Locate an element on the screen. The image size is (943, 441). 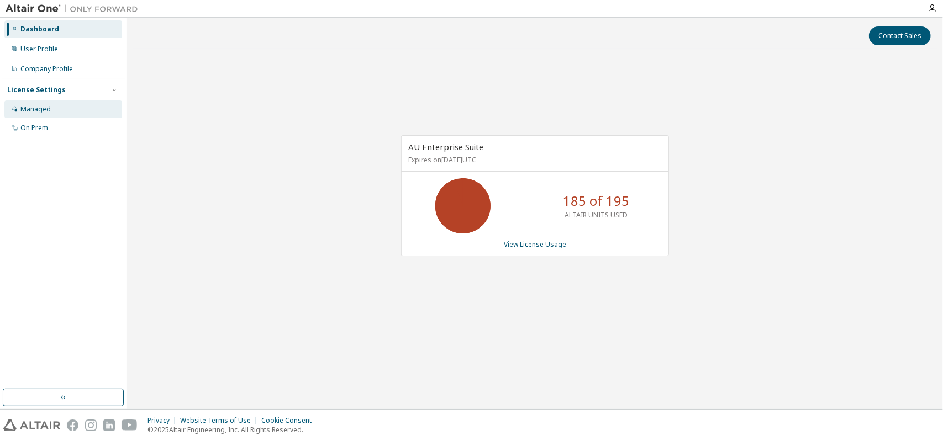
img: altair_logo.svg is located at coordinates (31, 425).